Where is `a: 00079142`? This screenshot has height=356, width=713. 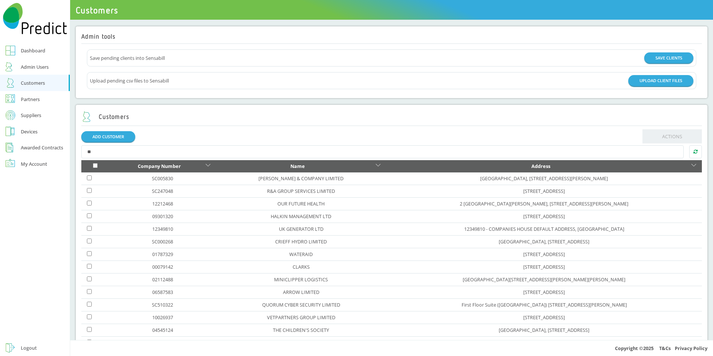
a: 00079142 is located at coordinates (163, 266).